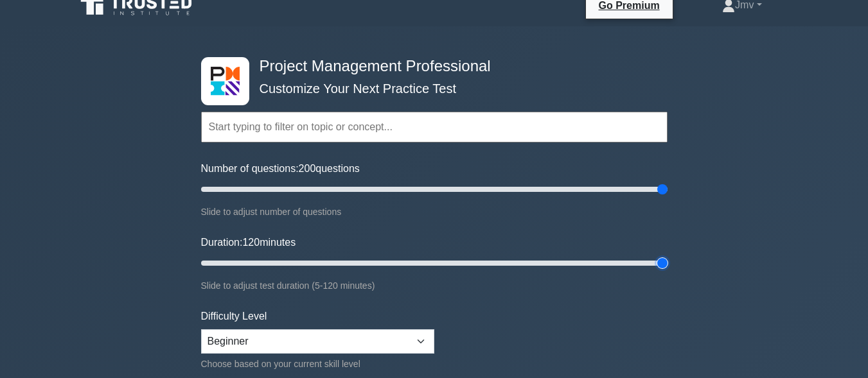 This screenshot has height=378, width=868. What do you see at coordinates (307, 168) in the screenshot?
I see `span: 200` at bounding box center [307, 168].